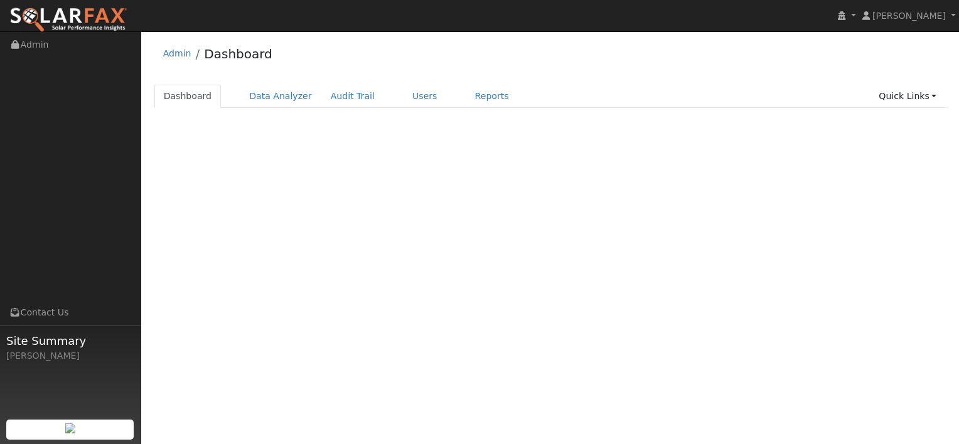  What do you see at coordinates (68, 20) in the screenshot?
I see `img: SolarFax` at bounding box center [68, 20].